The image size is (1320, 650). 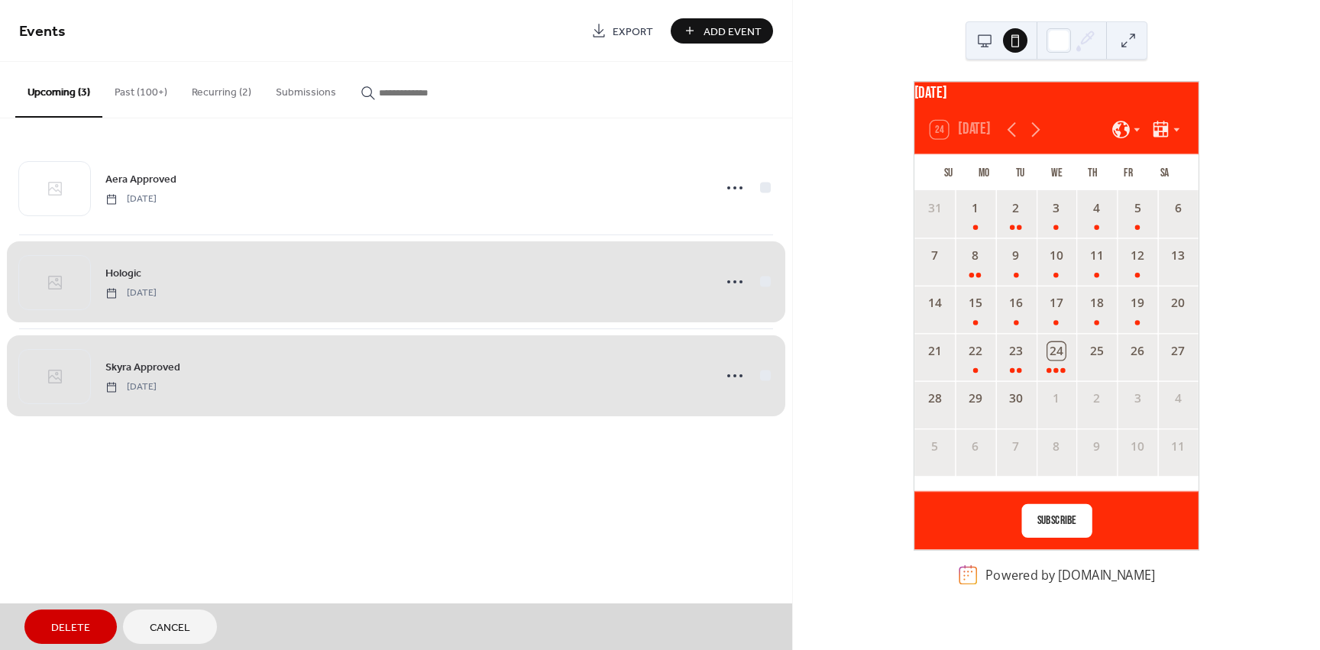 What do you see at coordinates (1096, 303) in the screenshot?
I see `div: 18` at bounding box center [1096, 303].